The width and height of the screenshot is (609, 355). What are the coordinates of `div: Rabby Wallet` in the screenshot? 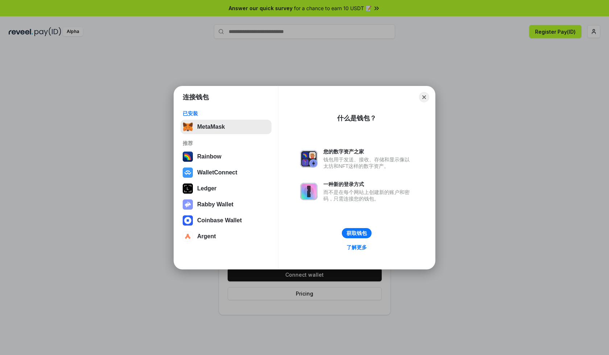 It's located at (215, 205).